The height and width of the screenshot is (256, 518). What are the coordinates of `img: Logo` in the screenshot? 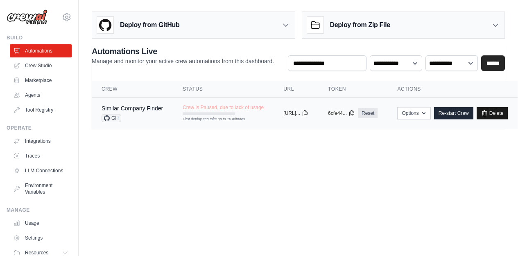 It's located at (27, 17).